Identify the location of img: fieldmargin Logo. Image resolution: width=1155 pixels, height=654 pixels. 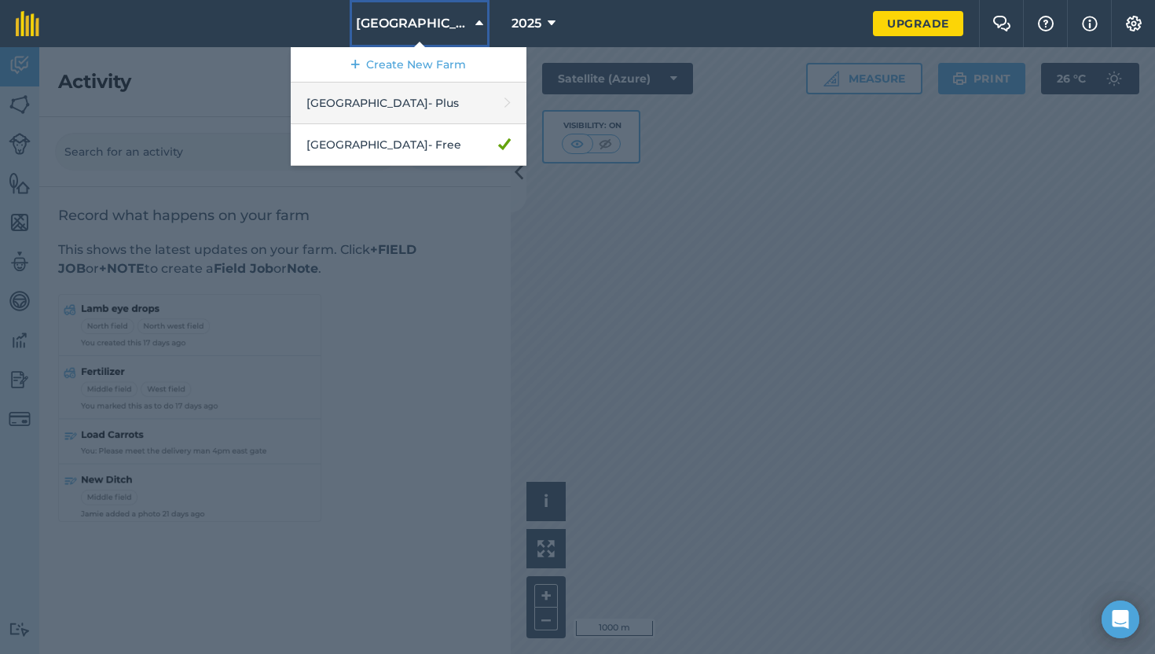
(27, 24).